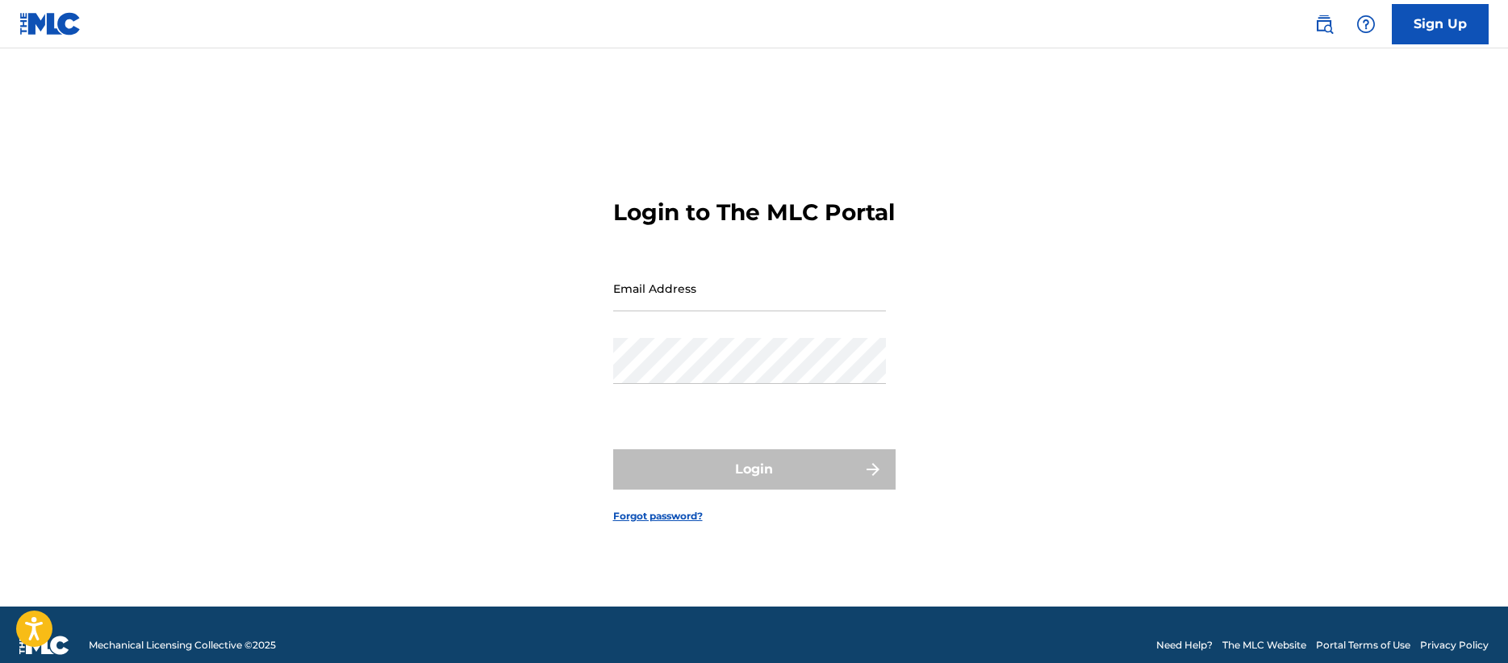 Image resolution: width=1508 pixels, height=663 pixels. Describe the element at coordinates (1440, 24) in the screenshot. I see `a: Sign Up` at that location.